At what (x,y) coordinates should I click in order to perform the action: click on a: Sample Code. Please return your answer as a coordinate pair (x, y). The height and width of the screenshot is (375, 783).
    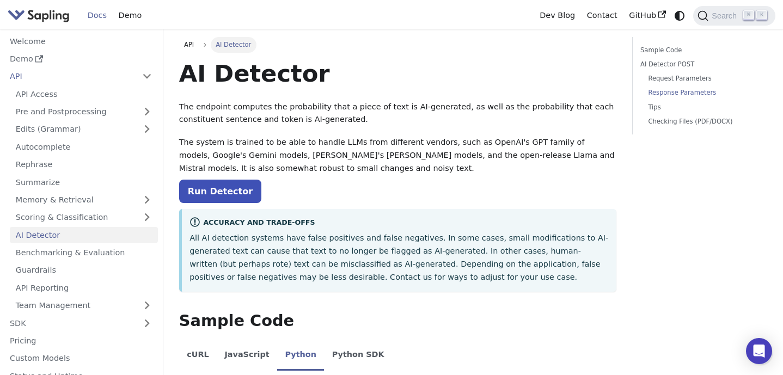
    Looking at the image, I should click on (702, 50).